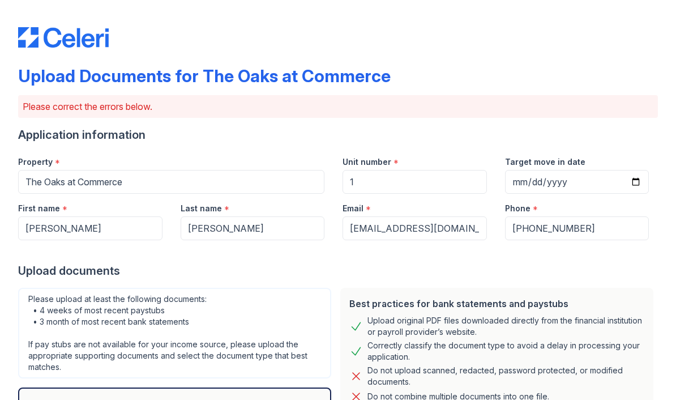 Image resolution: width=676 pixels, height=400 pixels. I want to click on div: Upload Documents for The Oaks at Commerce, so click(204, 76).